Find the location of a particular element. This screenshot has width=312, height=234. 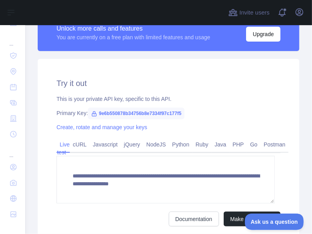

a: NodeJS is located at coordinates (156, 144).